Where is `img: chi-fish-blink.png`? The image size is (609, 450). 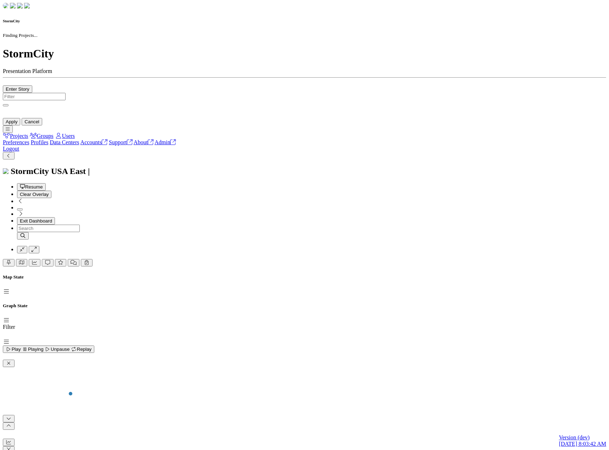 img: chi-fish-blink.png is located at coordinates (27, 6).